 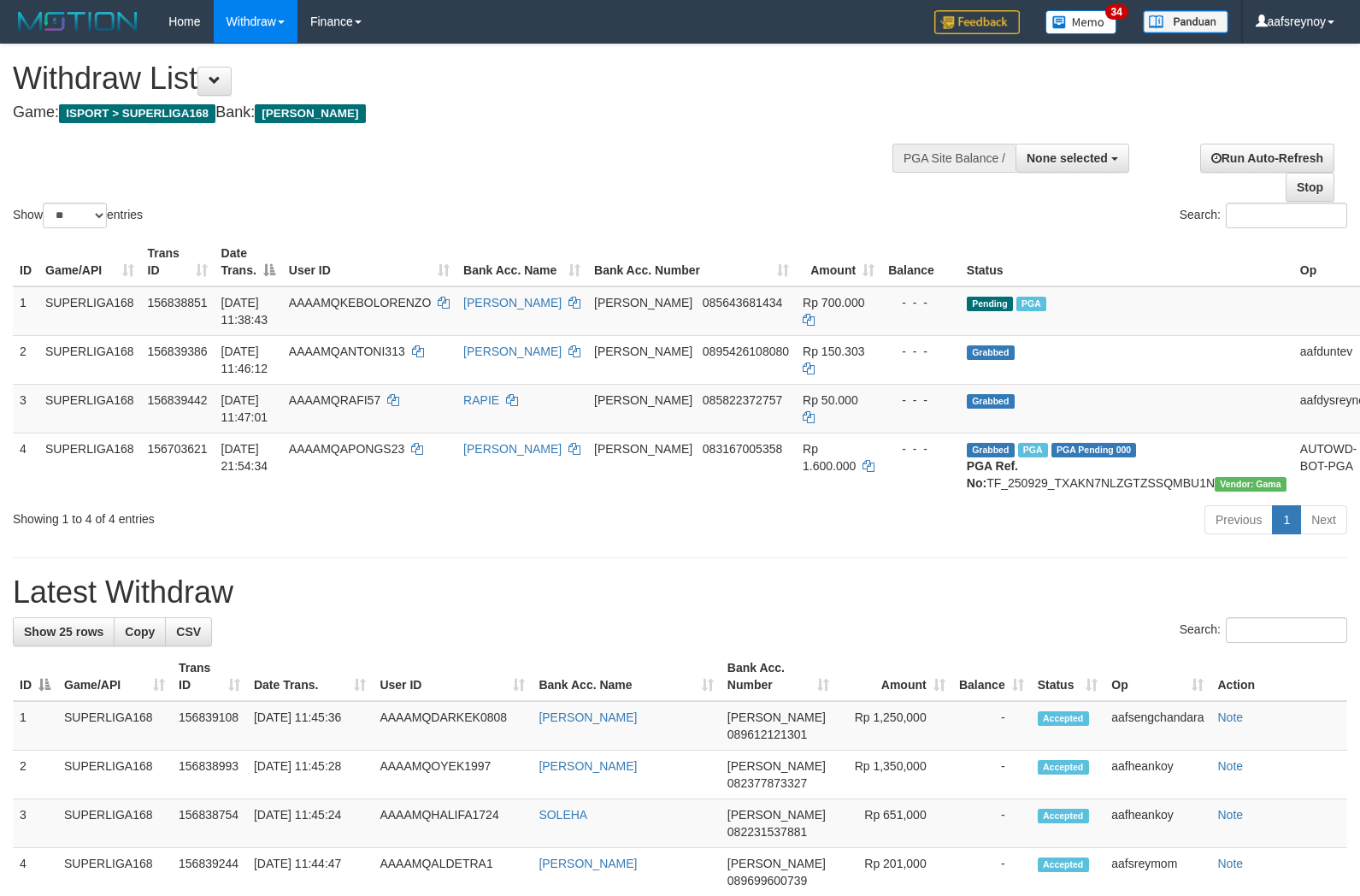 What do you see at coordinates (25, 262) in the screenshot?
I see `th: ID` at bounding box center [25, 262].